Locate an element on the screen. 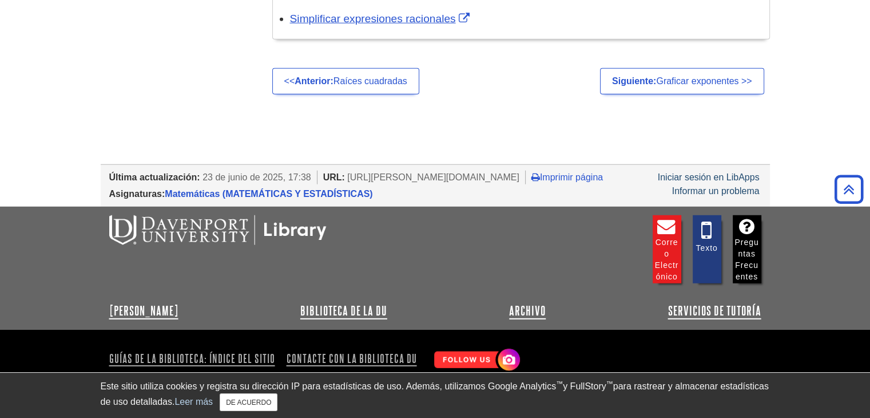  font: Siguiente: is located at coordinates (634, 81).